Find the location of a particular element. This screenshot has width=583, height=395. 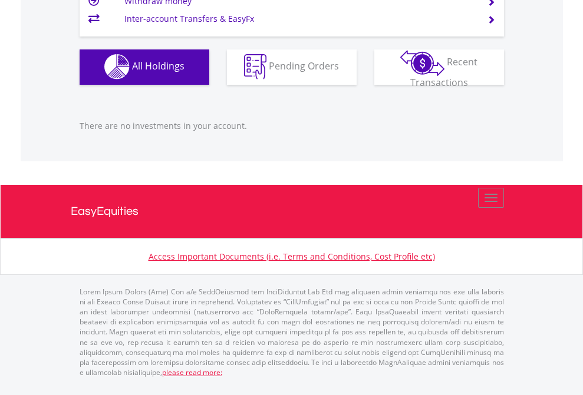

span: Recent Transactions is located at coordinates (444, 72).